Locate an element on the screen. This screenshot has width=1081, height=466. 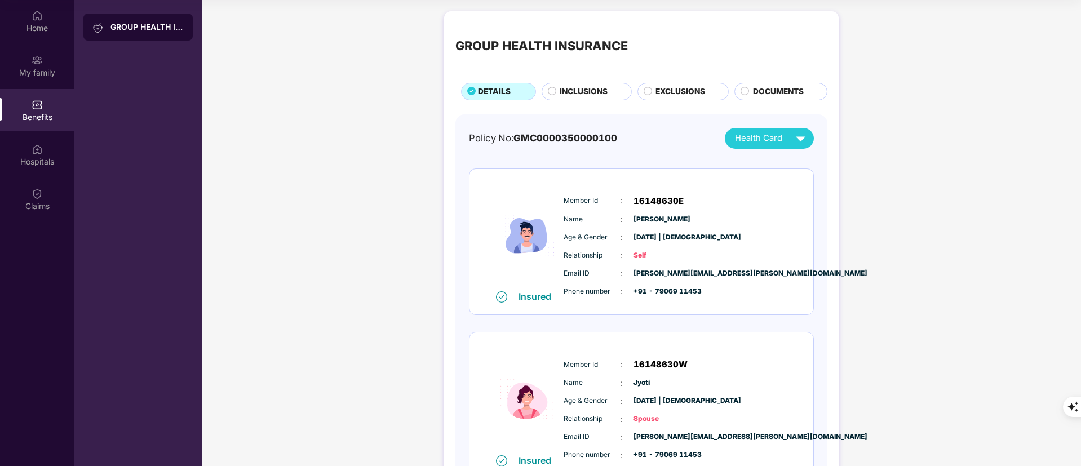
span: Phone number is located at coordinates (592, 455).